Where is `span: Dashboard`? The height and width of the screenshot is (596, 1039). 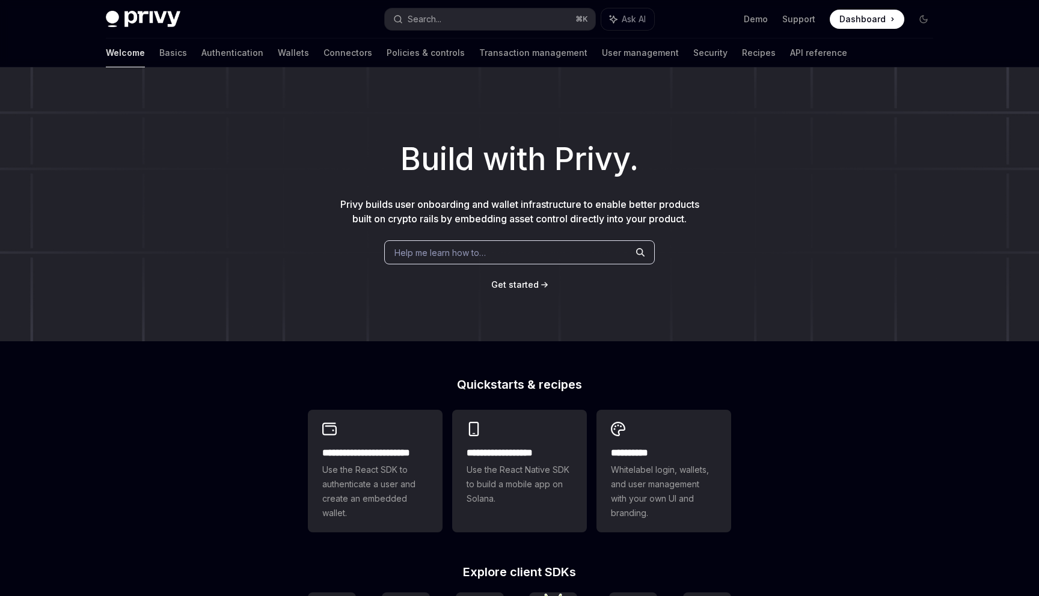 span: Dashboard is located at coordinates (862, 19).